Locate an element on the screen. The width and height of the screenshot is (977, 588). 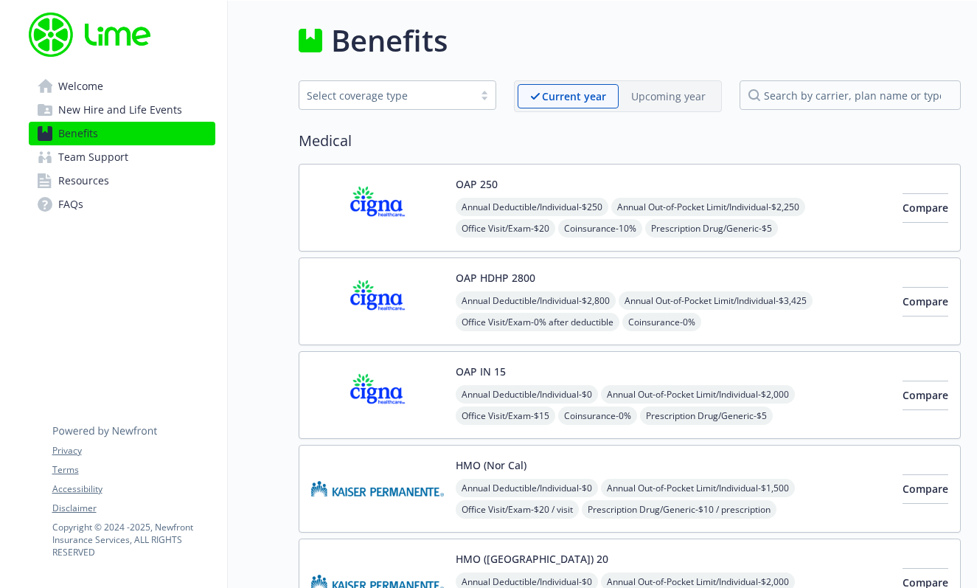
a: Team Support is located at coordinates (122, 157).